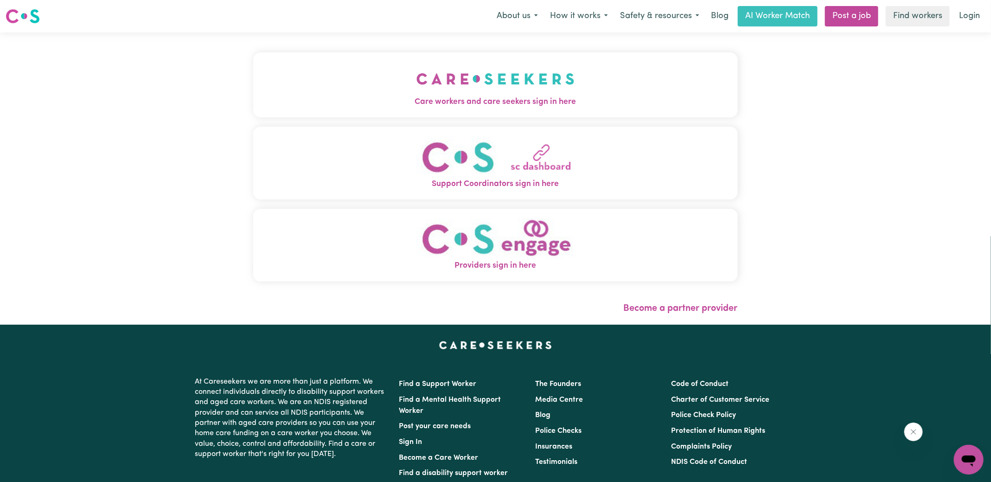 The image size is (991, 482). I want to click on a: Insurances, so click(554, 447).